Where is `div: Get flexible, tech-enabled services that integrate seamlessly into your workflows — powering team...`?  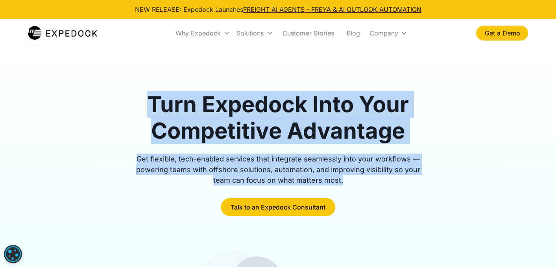 div: Get flexible, tech-enabled services that integrate seamlessly into your workflows — powering team... is located at coordinates (278, 169).